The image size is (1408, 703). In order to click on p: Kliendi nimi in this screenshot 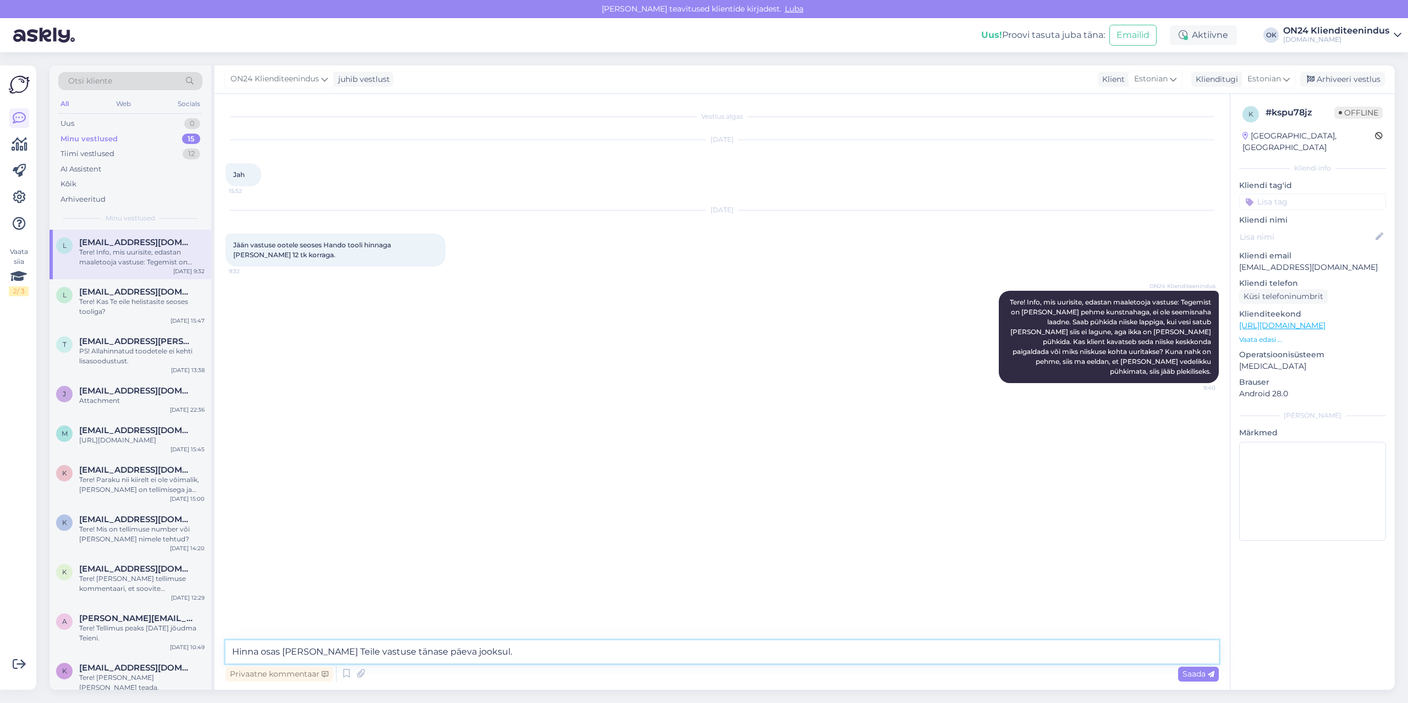, I will do `click(1312, 220)`.